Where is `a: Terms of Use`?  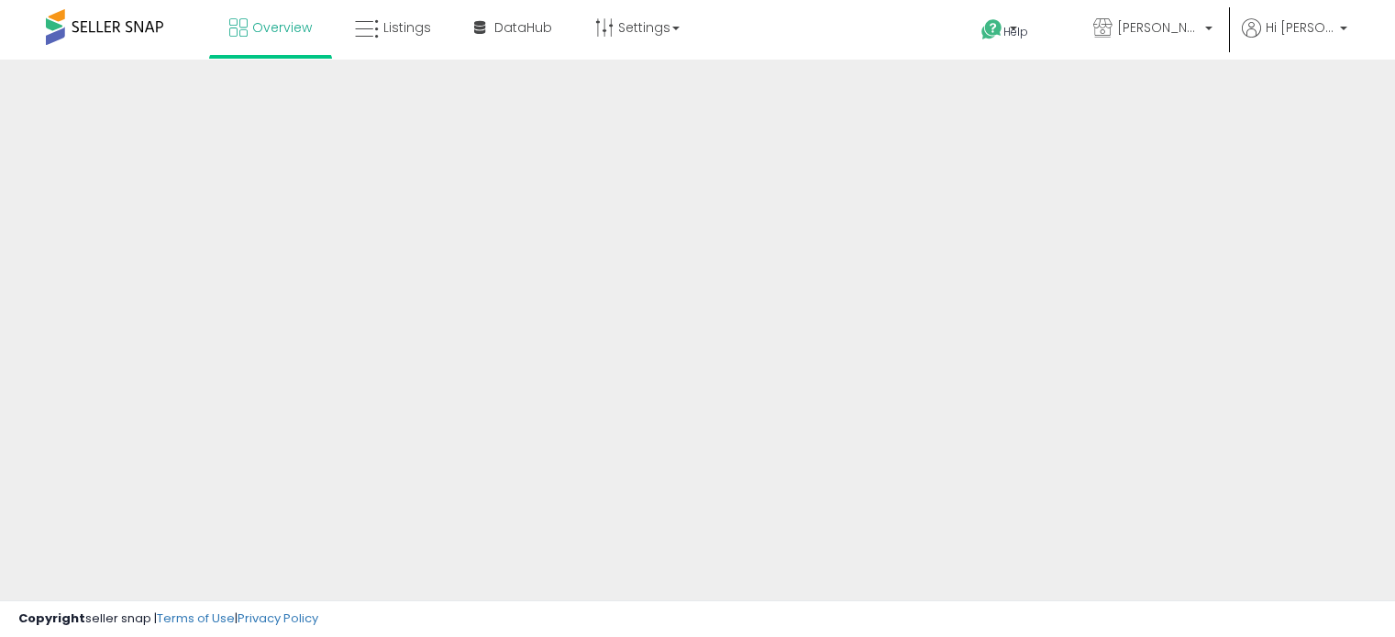
a: Terms of Use is located at coordinates (195, 618).